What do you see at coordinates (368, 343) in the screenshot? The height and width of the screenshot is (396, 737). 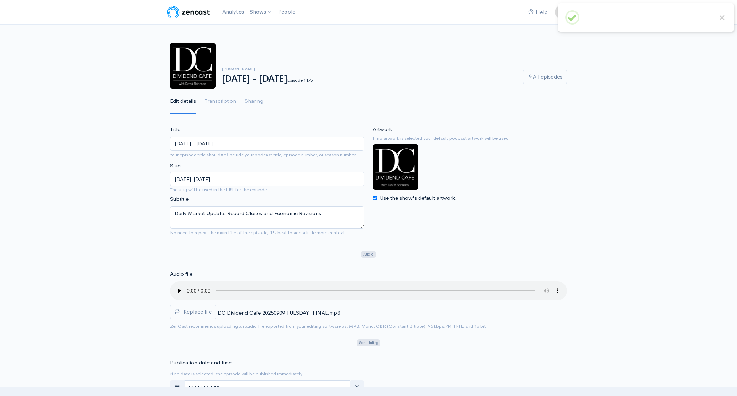 I see `span: Scheduling` at bounding box center [368, 343].